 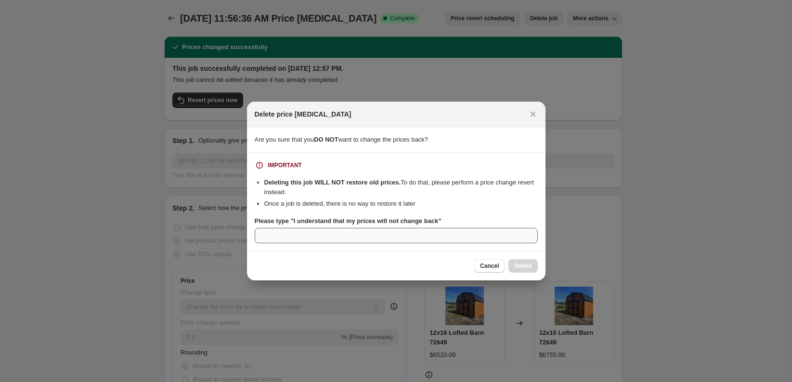 I want to click on b: Please type "I understand that my prices will not change back", so click(x=348, y=220).